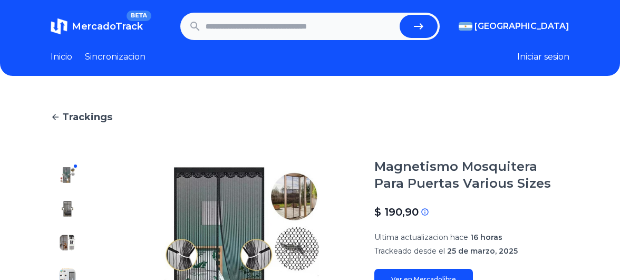 This screenshot has height=280, width=620. Describe the element at coordinates (87, 117) in the screenshot. I see `span: Trackings` at that location.